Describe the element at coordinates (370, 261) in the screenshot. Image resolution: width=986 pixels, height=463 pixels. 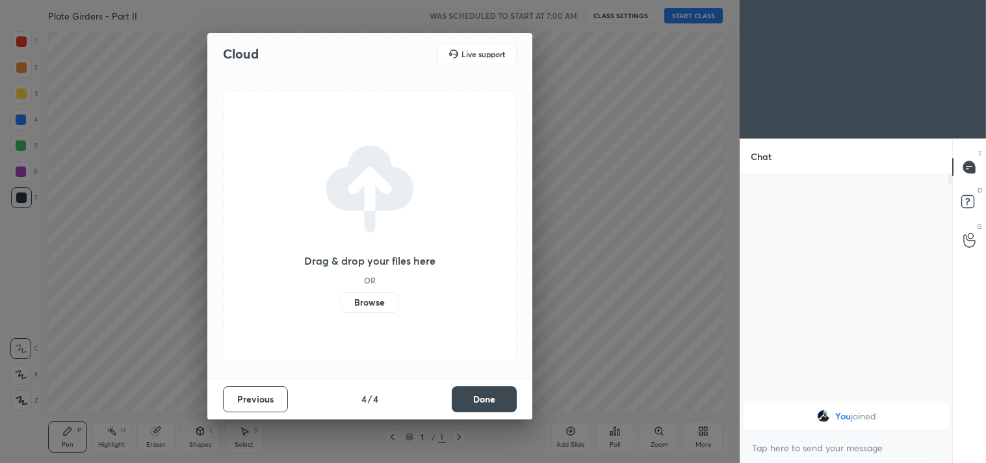
I see `h3: Drag & drop your files here` at that location.